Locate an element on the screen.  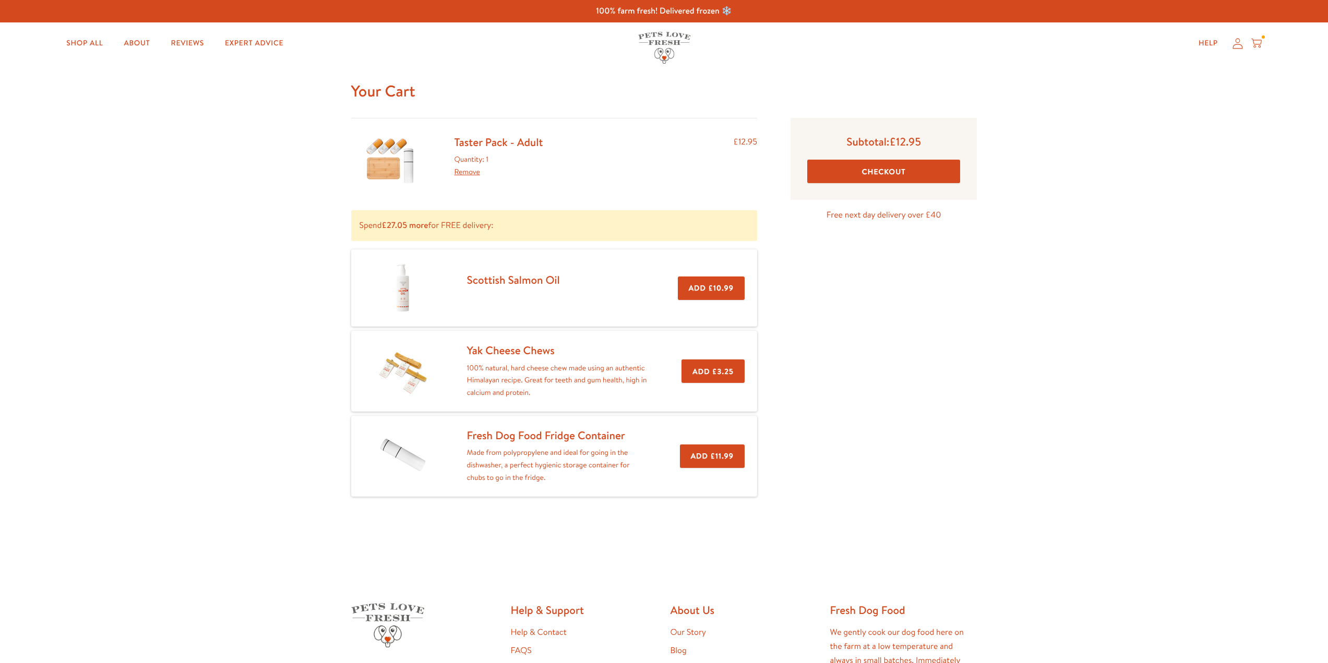
b: £27.05 more is located at coordinates (404, 225).